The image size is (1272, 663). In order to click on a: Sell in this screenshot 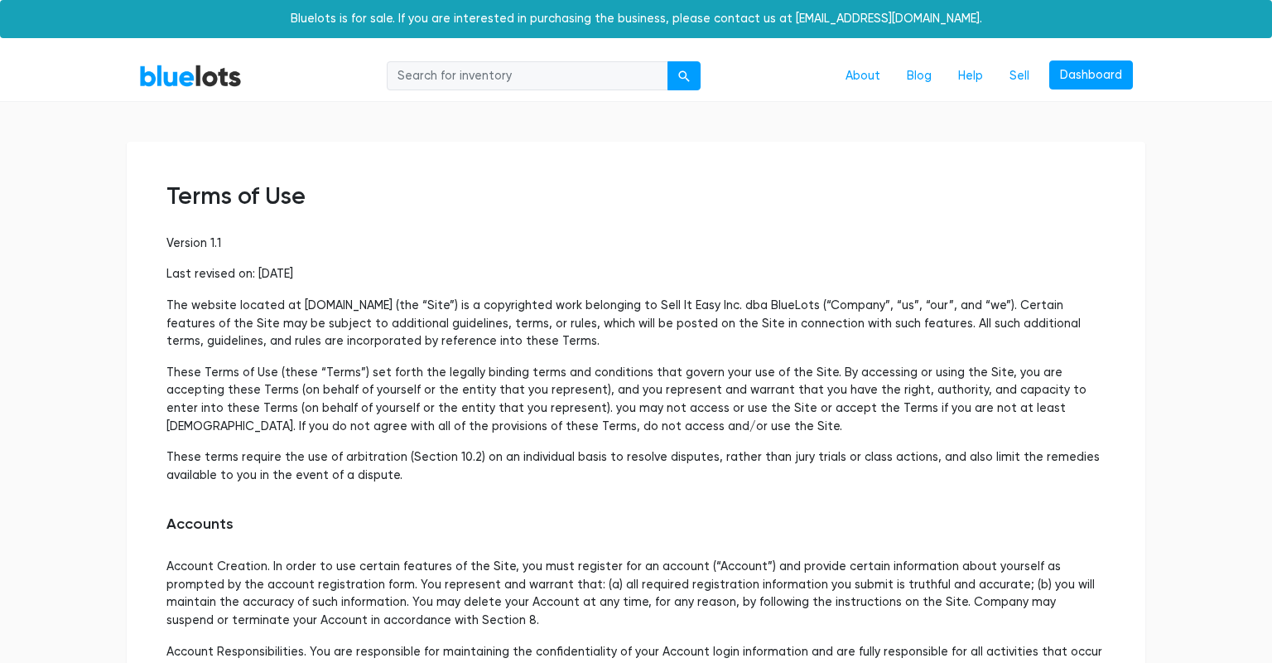, I will do `click(1020, 76)`.